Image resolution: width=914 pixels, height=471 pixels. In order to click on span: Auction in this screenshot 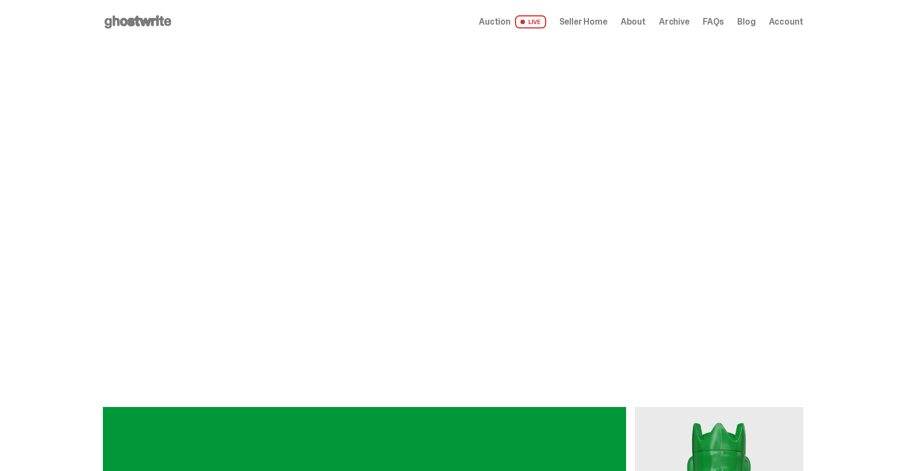, I will do `click(495, 22)`.